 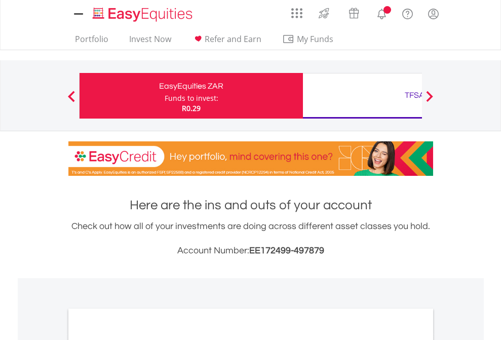 What do you see at coordinates (251, 158) in the screenshot?
I see `img: EasyCredit Promotion Banner` at bounding box center [251, 158].